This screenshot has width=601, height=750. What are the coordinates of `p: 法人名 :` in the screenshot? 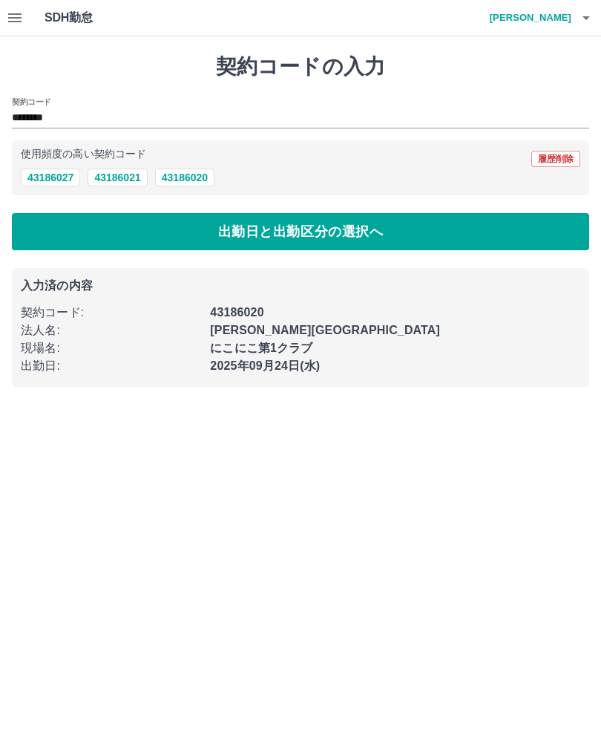 It's located at (111, 330).